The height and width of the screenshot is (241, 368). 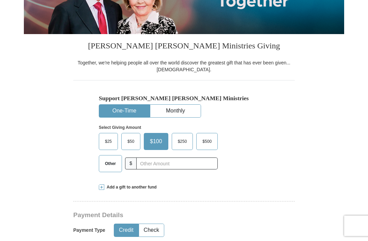 What do you see at coordinates (160, 215) in the screenshot?
I see `h3: Payment Details` at bounding box center [160, 215].